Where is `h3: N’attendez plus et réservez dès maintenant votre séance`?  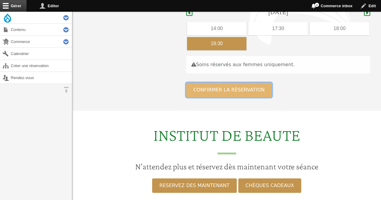 h3: N’attendez plus et réservez dès maintenant votre séance is located at coordinates (226, 167).